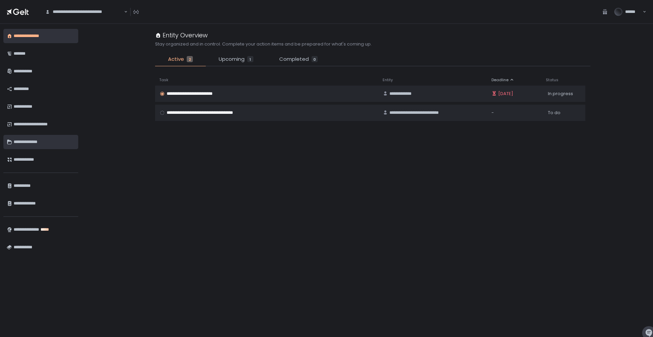  Describe the element at coordinates (388, 80) in the screenshot. I see `span: Entity` at that location.